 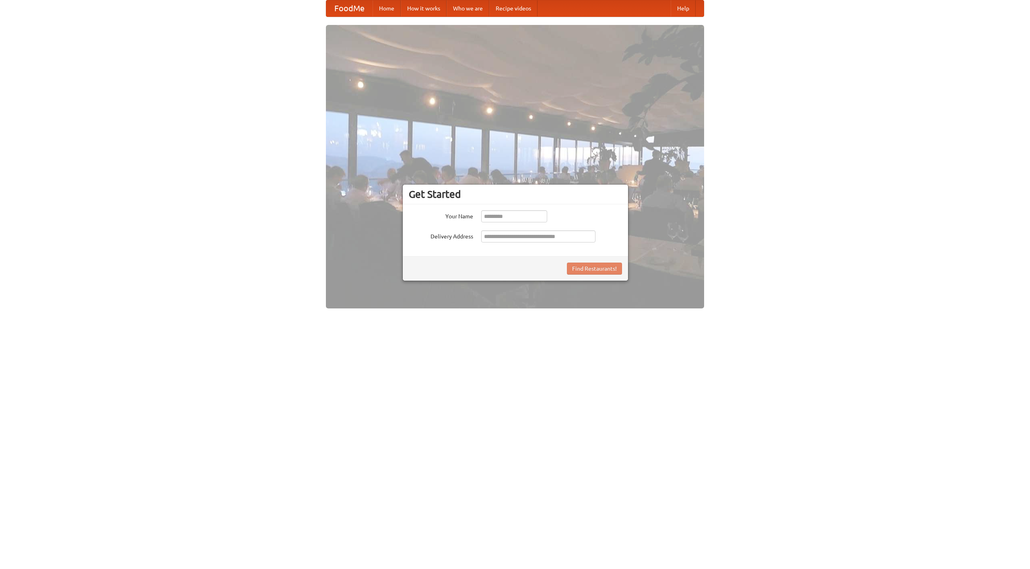 What do you see at coordinates (513, 8) in the screenshot?
I see `a: Recipe videos` at bounding box center [513, 8].